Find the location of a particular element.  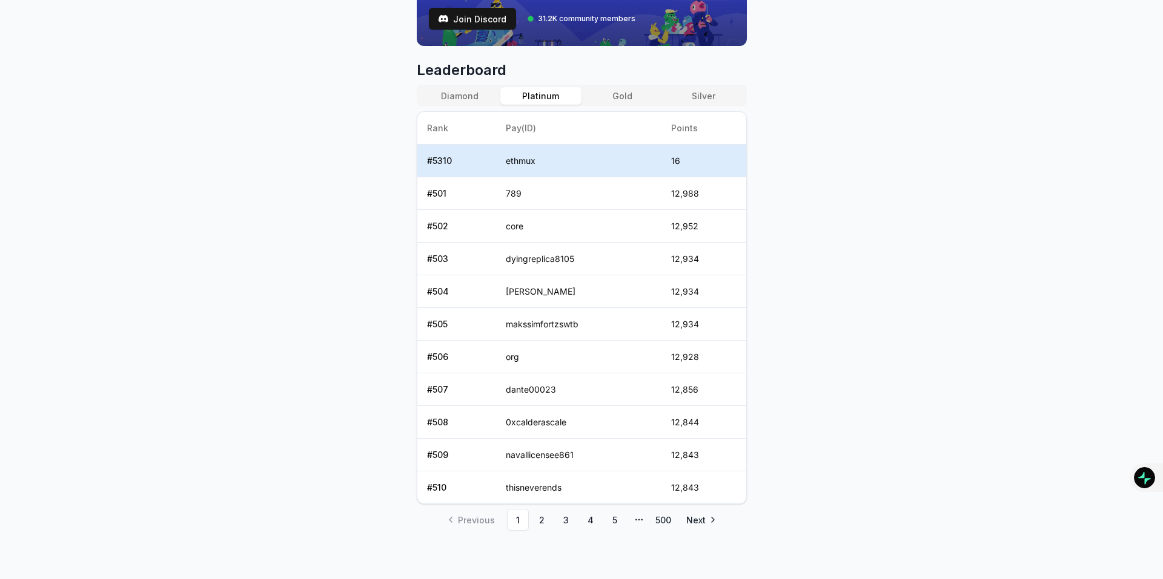

td: # 508 is located at coordinates (457, 423).